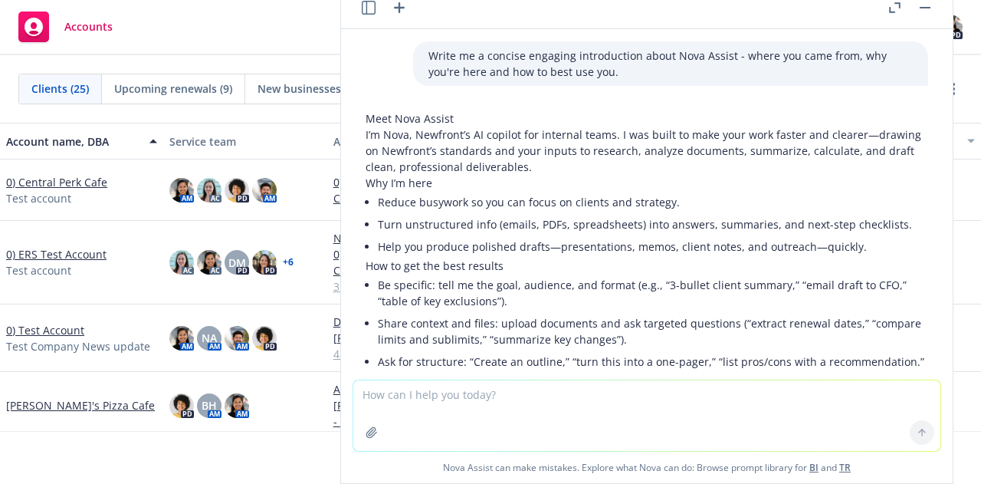  I want to click on li: Help you produce polished drafts—presentations, memos, client notes, and outreach—quickly., so click(653, 246).